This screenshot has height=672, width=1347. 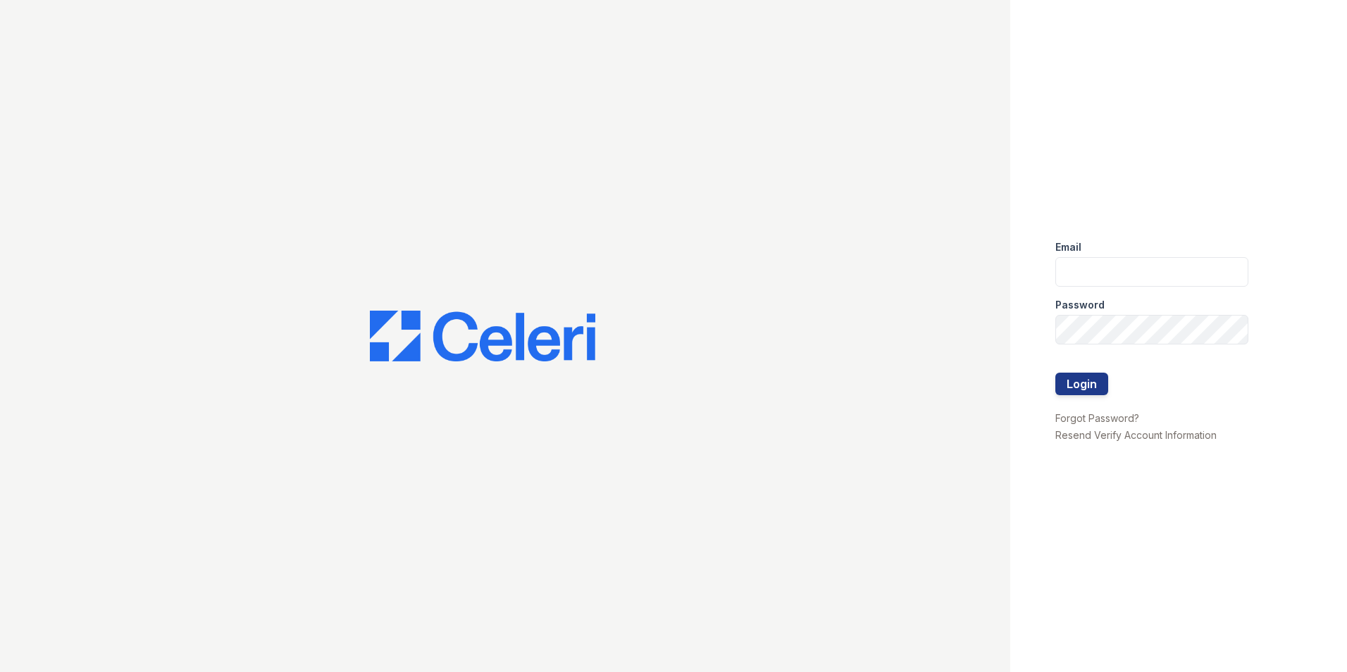 I want to click on label: Email, so click(x=1068, y=247).